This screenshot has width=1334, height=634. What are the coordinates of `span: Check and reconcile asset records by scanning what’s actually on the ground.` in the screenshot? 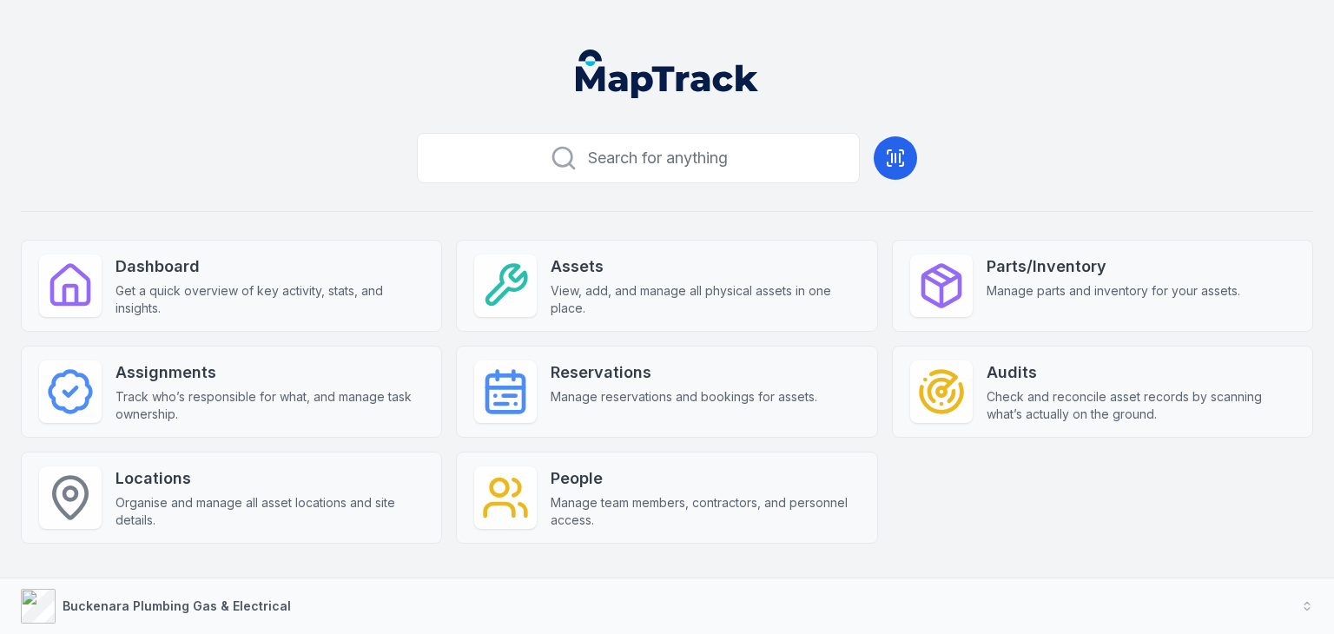 It's located at (1140, 406).